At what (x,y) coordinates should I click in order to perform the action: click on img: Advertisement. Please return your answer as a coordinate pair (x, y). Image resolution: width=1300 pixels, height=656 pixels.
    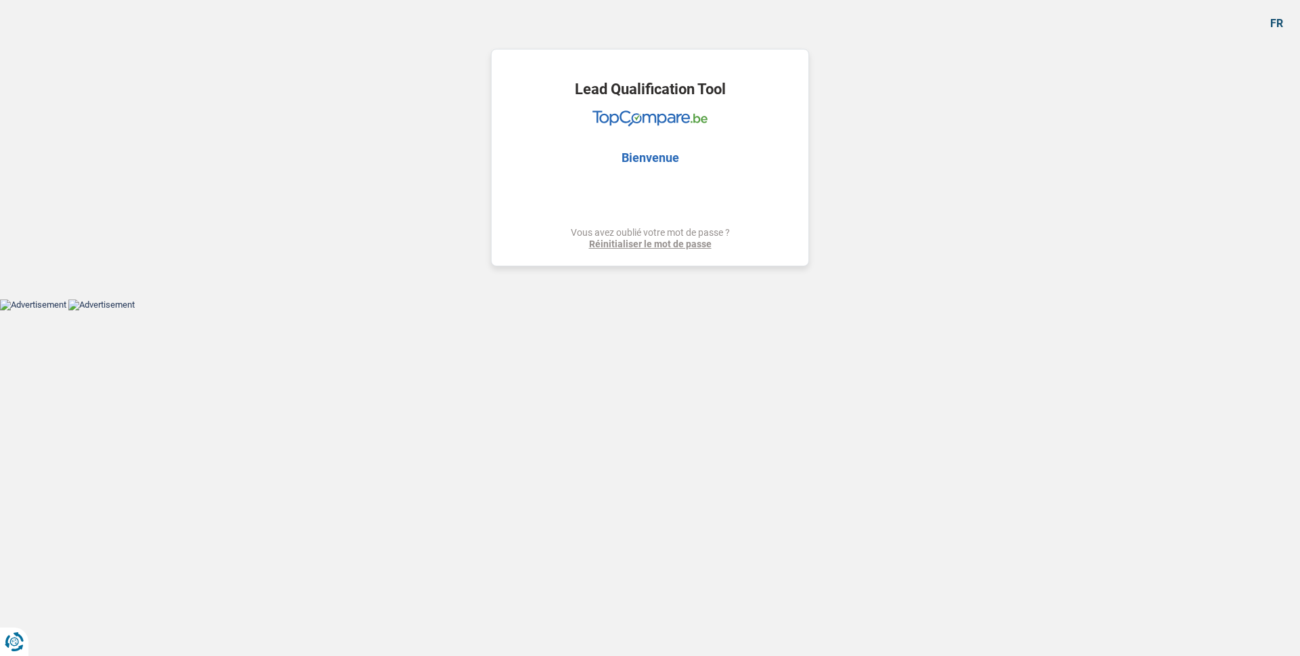
    Looking at the image, I should click on (102, 305).